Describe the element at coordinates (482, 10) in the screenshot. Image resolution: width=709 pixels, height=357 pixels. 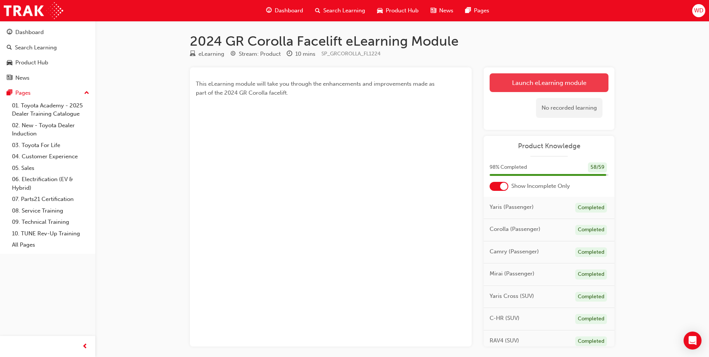
I see `span: Pages` at that location.